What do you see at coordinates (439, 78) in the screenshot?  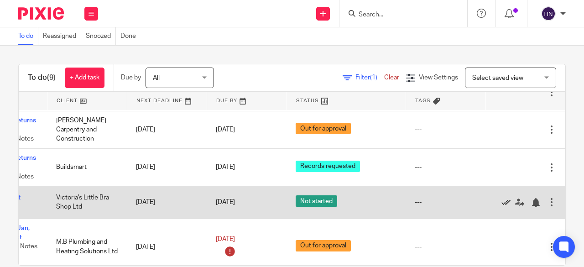 I see `span: View Settings` at bounding box center [439, 78].